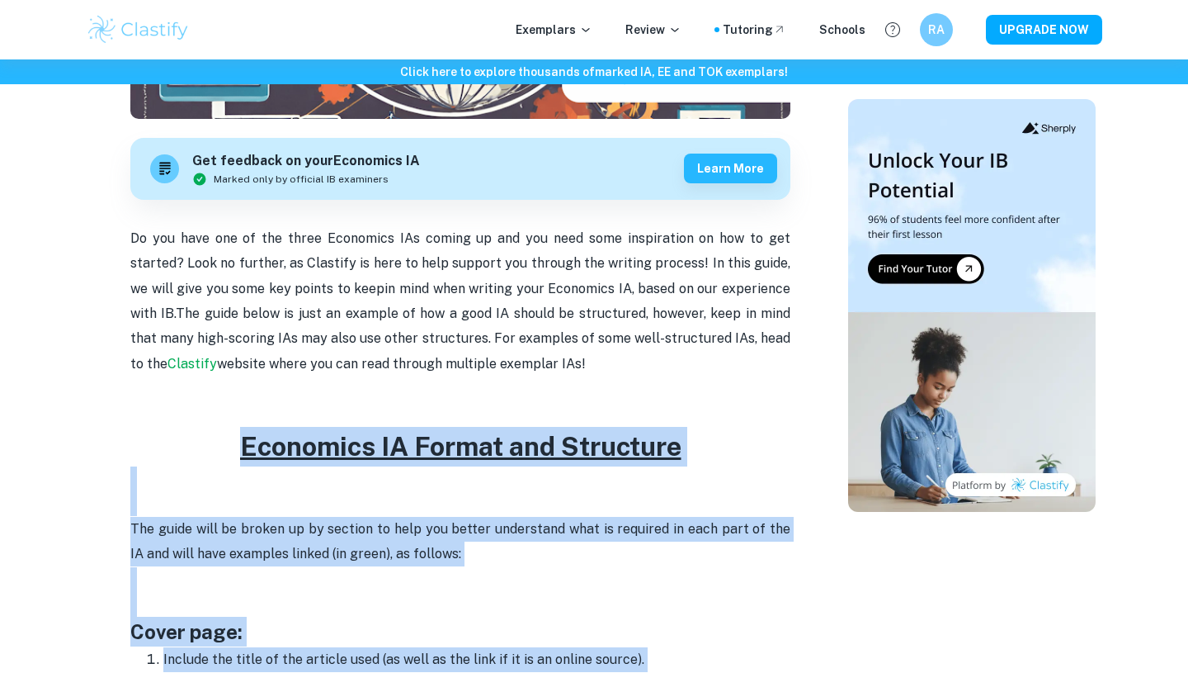  Describe the element at coordinates (594, 72) in the screenshot. I see `h6: Click here to explore thousands of marked IA, EE and TOK exemplars !` at that location.